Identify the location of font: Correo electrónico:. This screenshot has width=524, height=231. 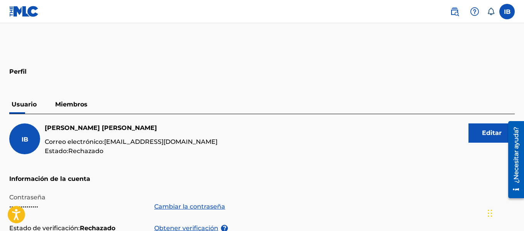
(74, 142).